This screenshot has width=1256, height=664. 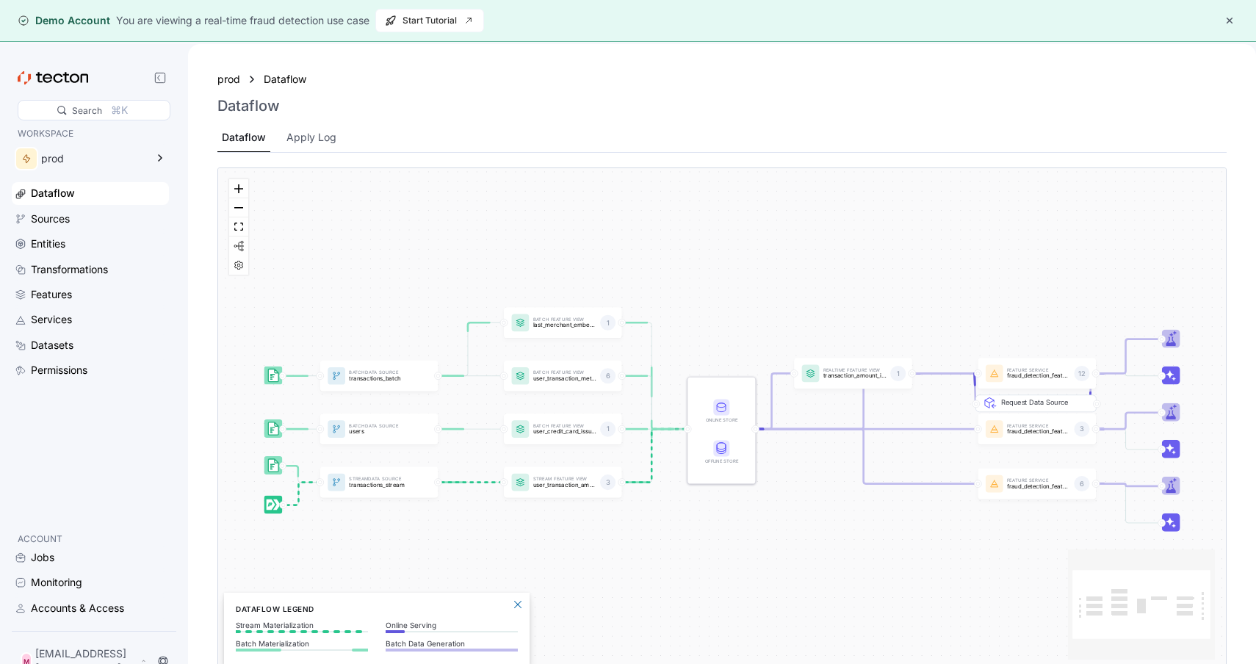 I want to click on div: 6, so click(x=1081, y=483).